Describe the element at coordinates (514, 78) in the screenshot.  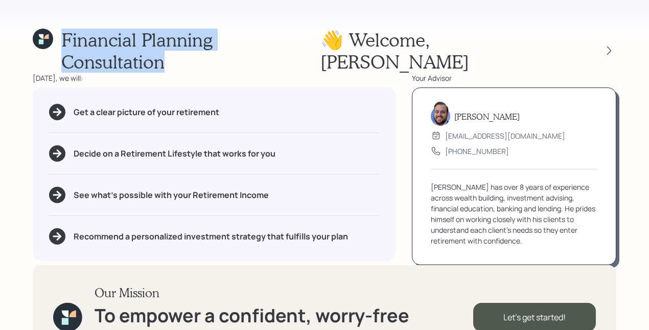
I see `div: Your Advisor` at that location.